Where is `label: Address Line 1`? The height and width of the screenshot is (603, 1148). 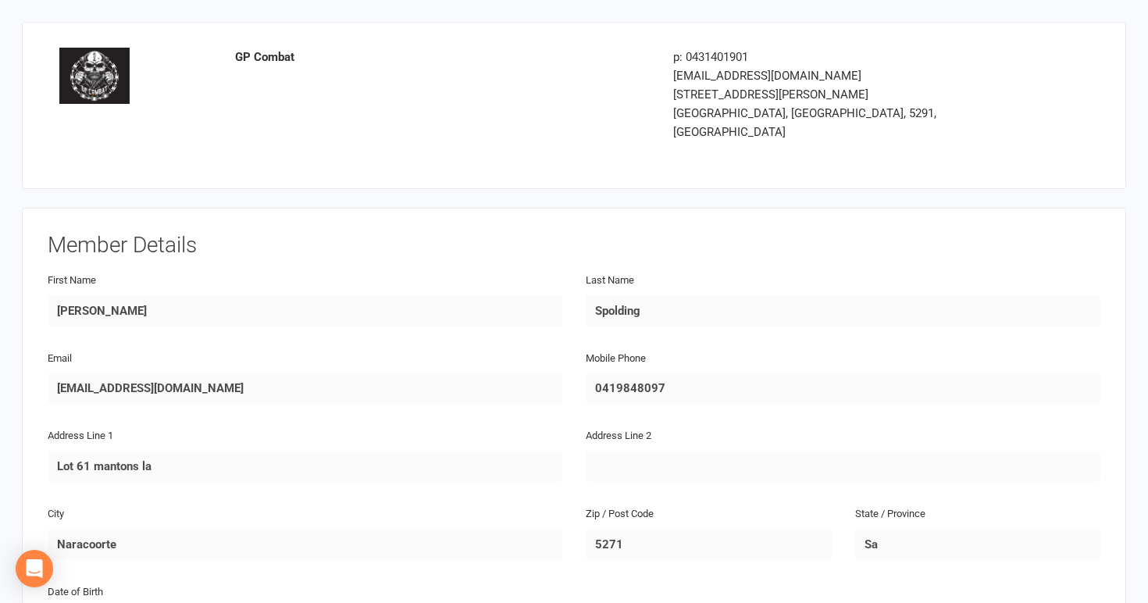
label: Address Line 1 is located at coordinates (80, 436).